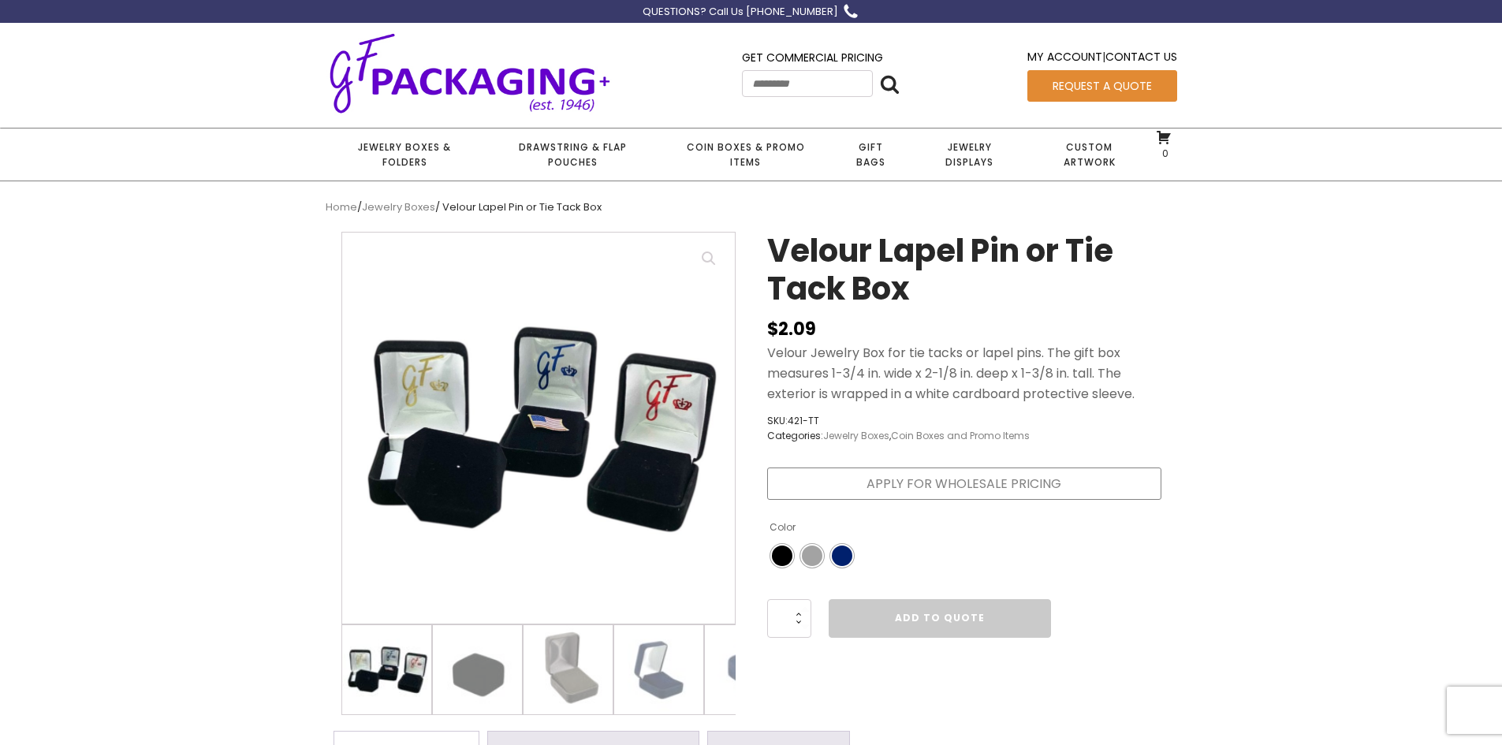 The image size is (1502, 745). Describe the element at coordinates (341, 207) in the screenshot. I see `a: Home` at that location.